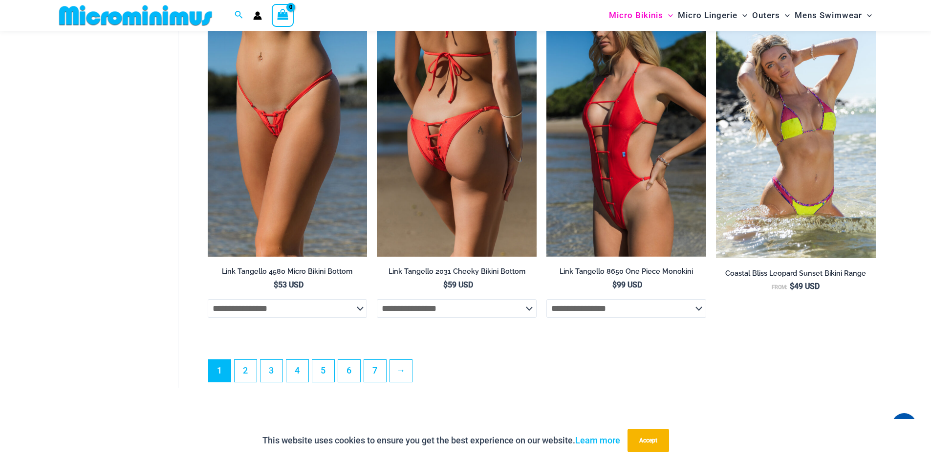  Describe the element at coordinates (741, 15) in the screenshot. I see `nav: Site Navigation` at that location.